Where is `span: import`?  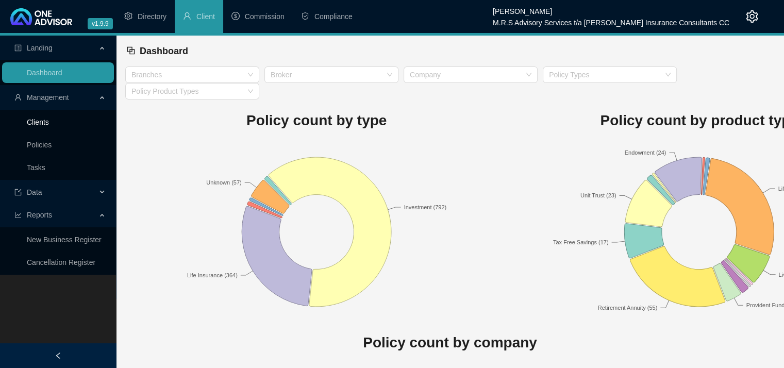 span: import is located at coordinates (18, 192).